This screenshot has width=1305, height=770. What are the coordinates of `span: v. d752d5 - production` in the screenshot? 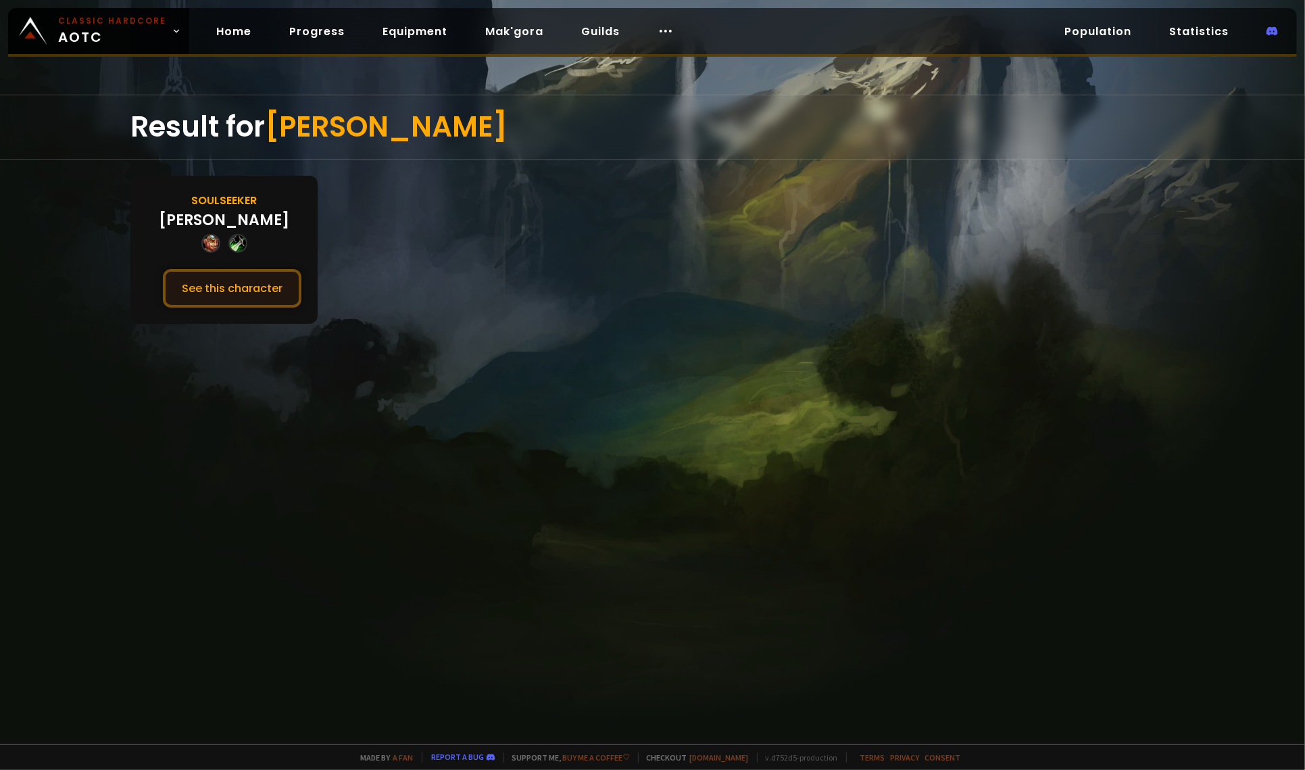 It's located at (797, 757).